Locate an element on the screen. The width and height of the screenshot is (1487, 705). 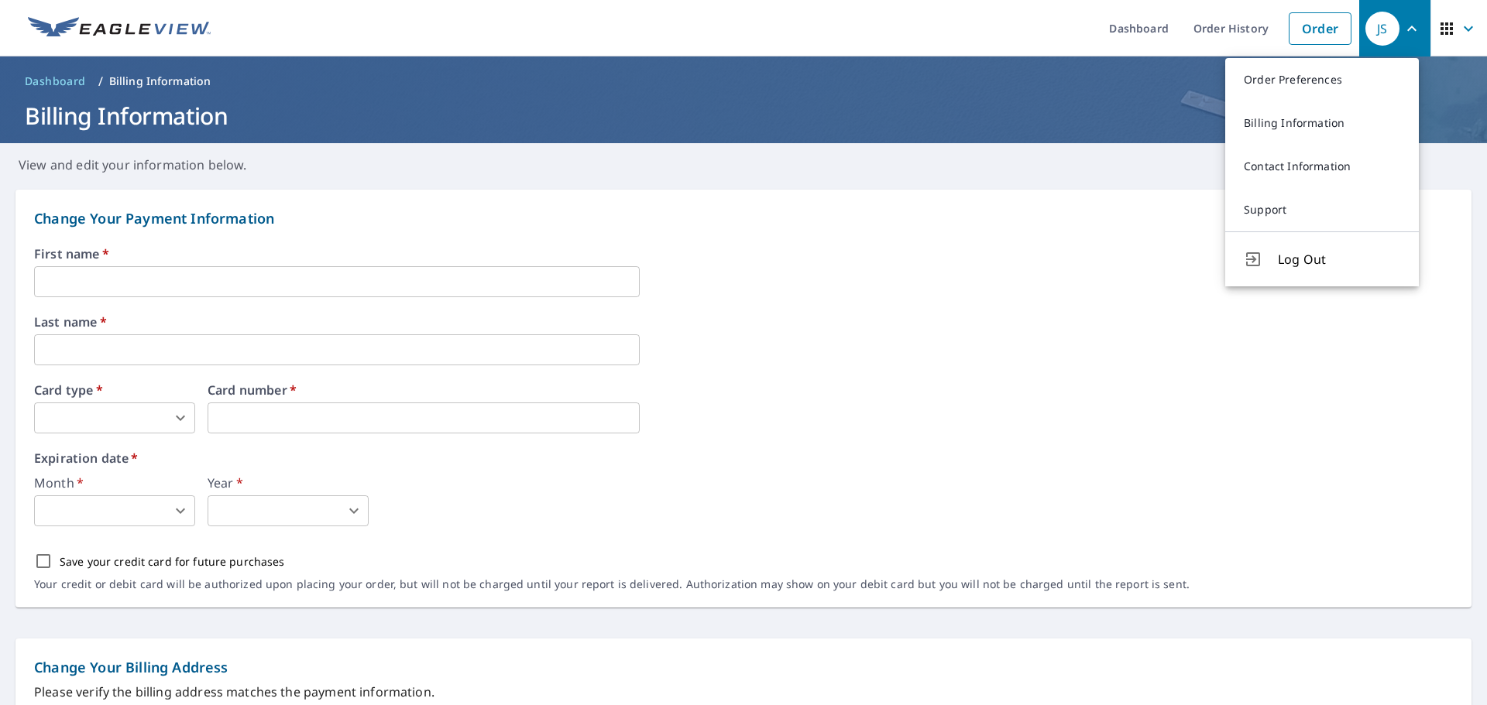
p: Your credit or debit card will be authorized upon placing your order, but will not be charged unt... is located at coordinates (612, 585).